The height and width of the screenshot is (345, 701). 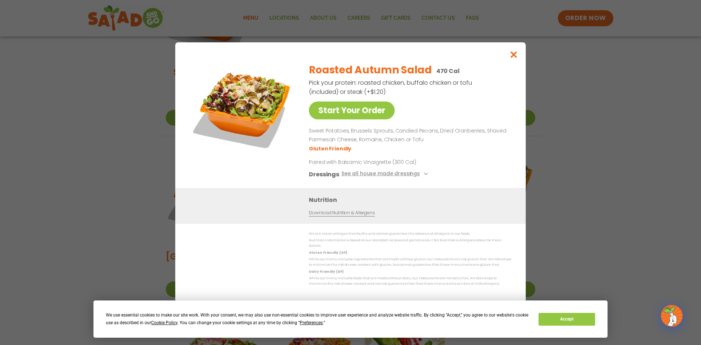 I want to click on p: While our menu includes ingredients that are made without gluten, our restaurants are not gluten ..., so click(x=410, y=262).